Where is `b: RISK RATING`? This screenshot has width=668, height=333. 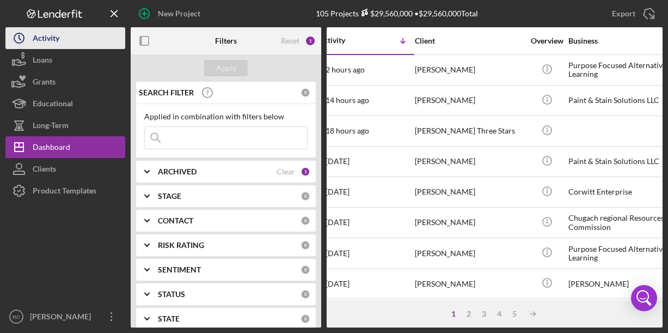 b: RISK RATING is located at coordinates (181, 245).